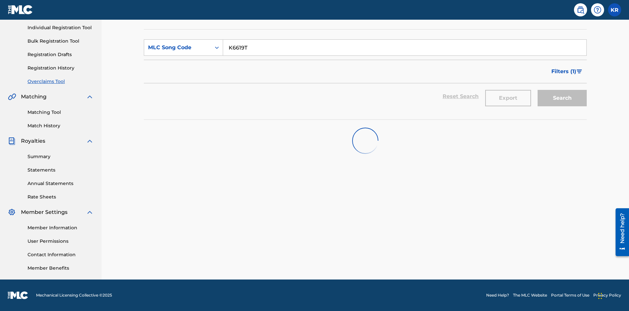  I want to click on img: Member Settings, so click(12, 212).